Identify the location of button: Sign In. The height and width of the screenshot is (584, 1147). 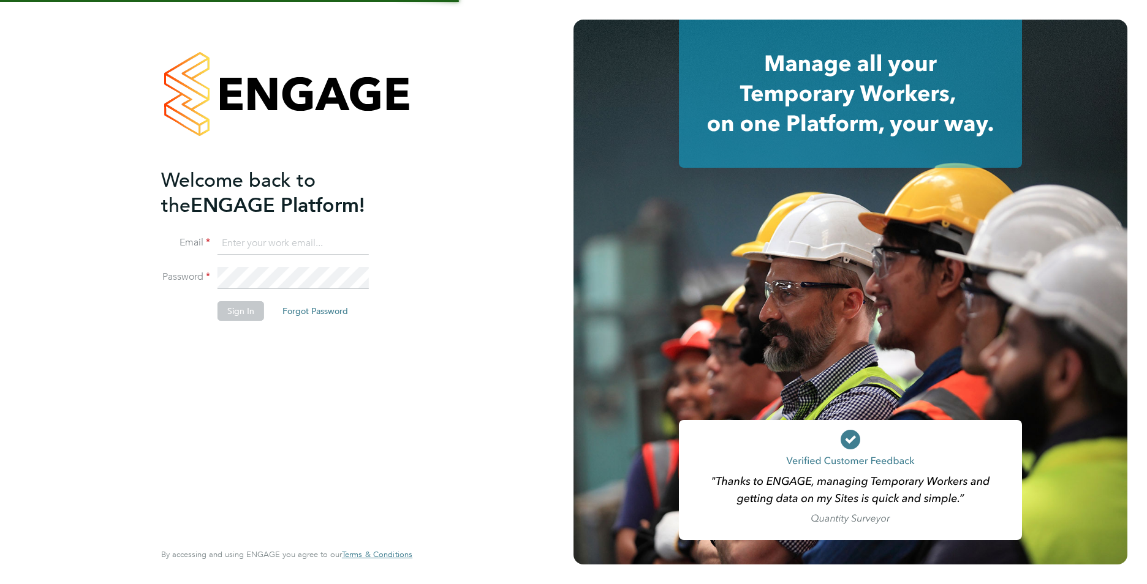
(241, 311).